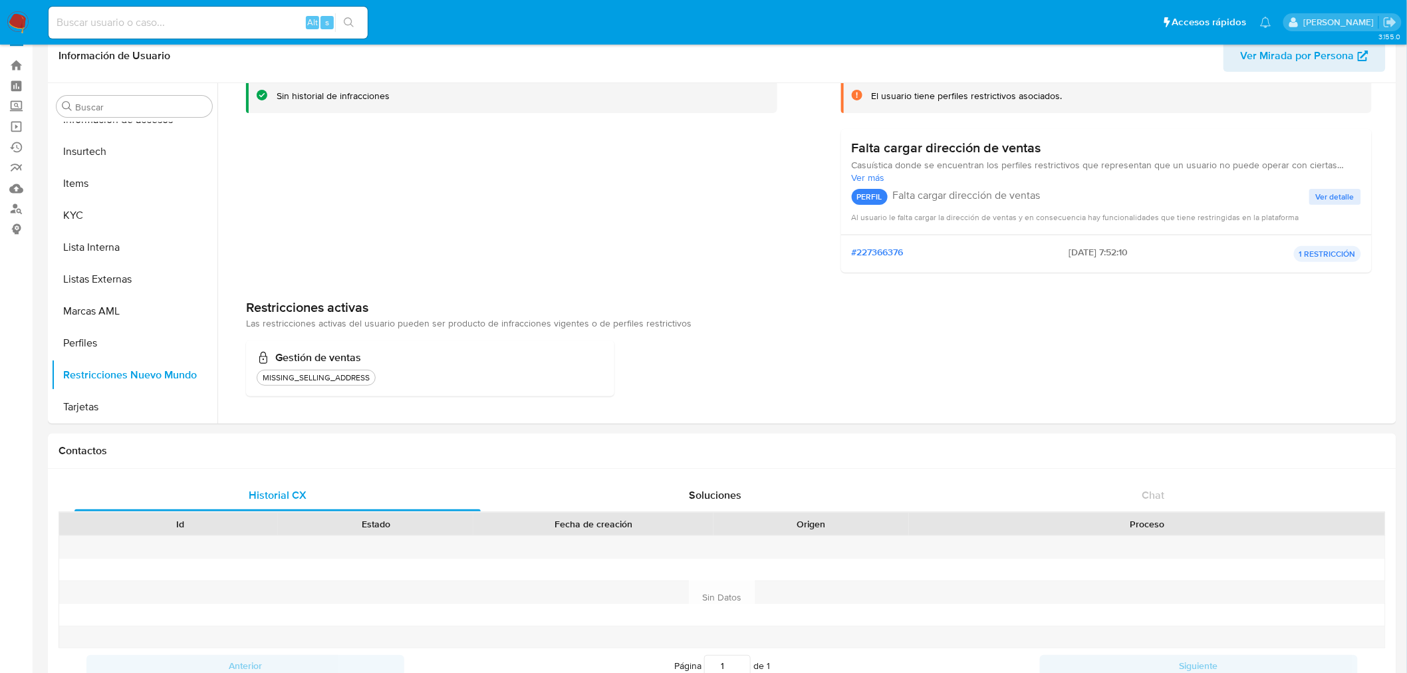 This screenshot has width=1407, height=673. What do you see at coordinates (312, 22) in the screenshot?
I see `span: Alt` at bounding box center [312, 22].